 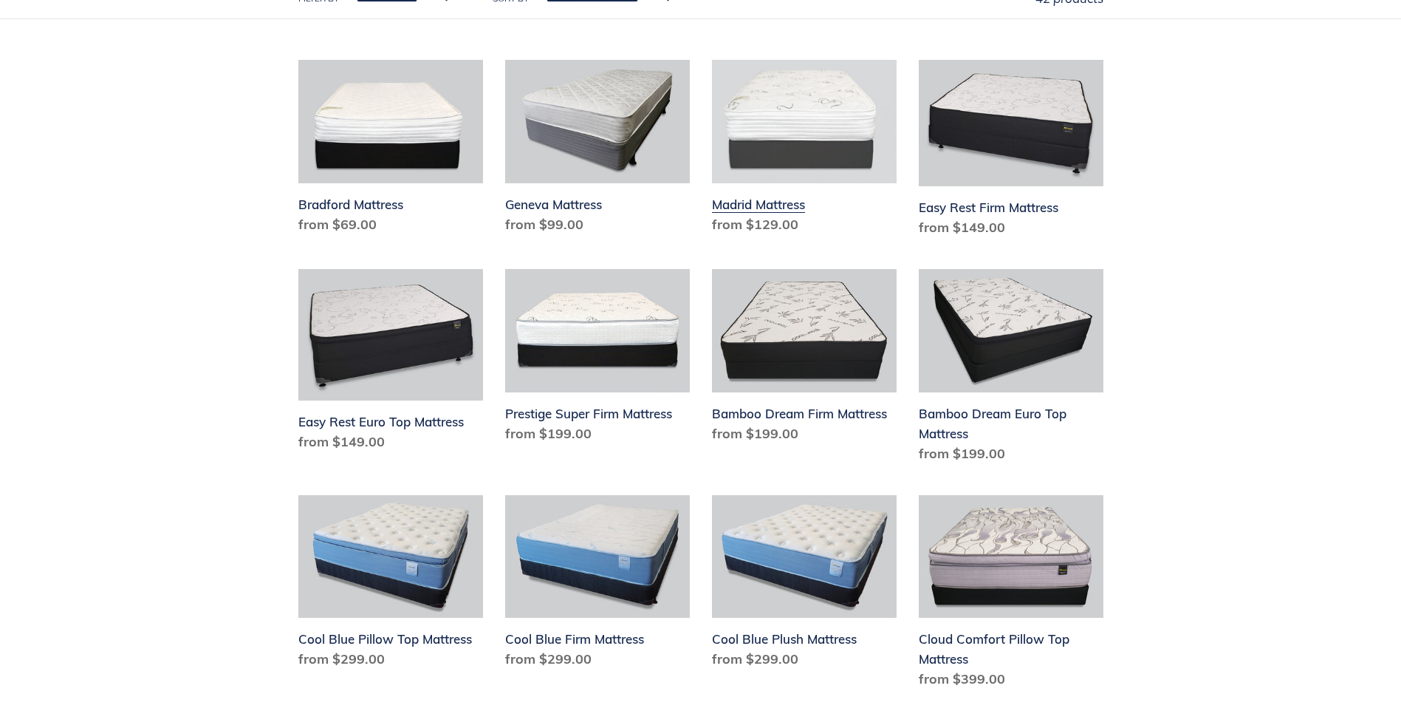 I want to click on a: Cool Blue Pillow Top Mattress, so click(x=391, y=585).